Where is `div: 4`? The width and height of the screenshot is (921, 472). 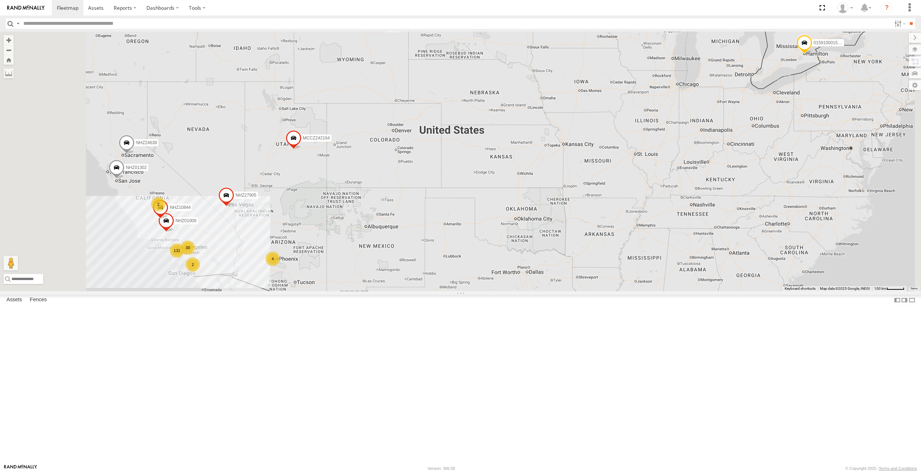
div: 4 is located at coordinates (273, 259).